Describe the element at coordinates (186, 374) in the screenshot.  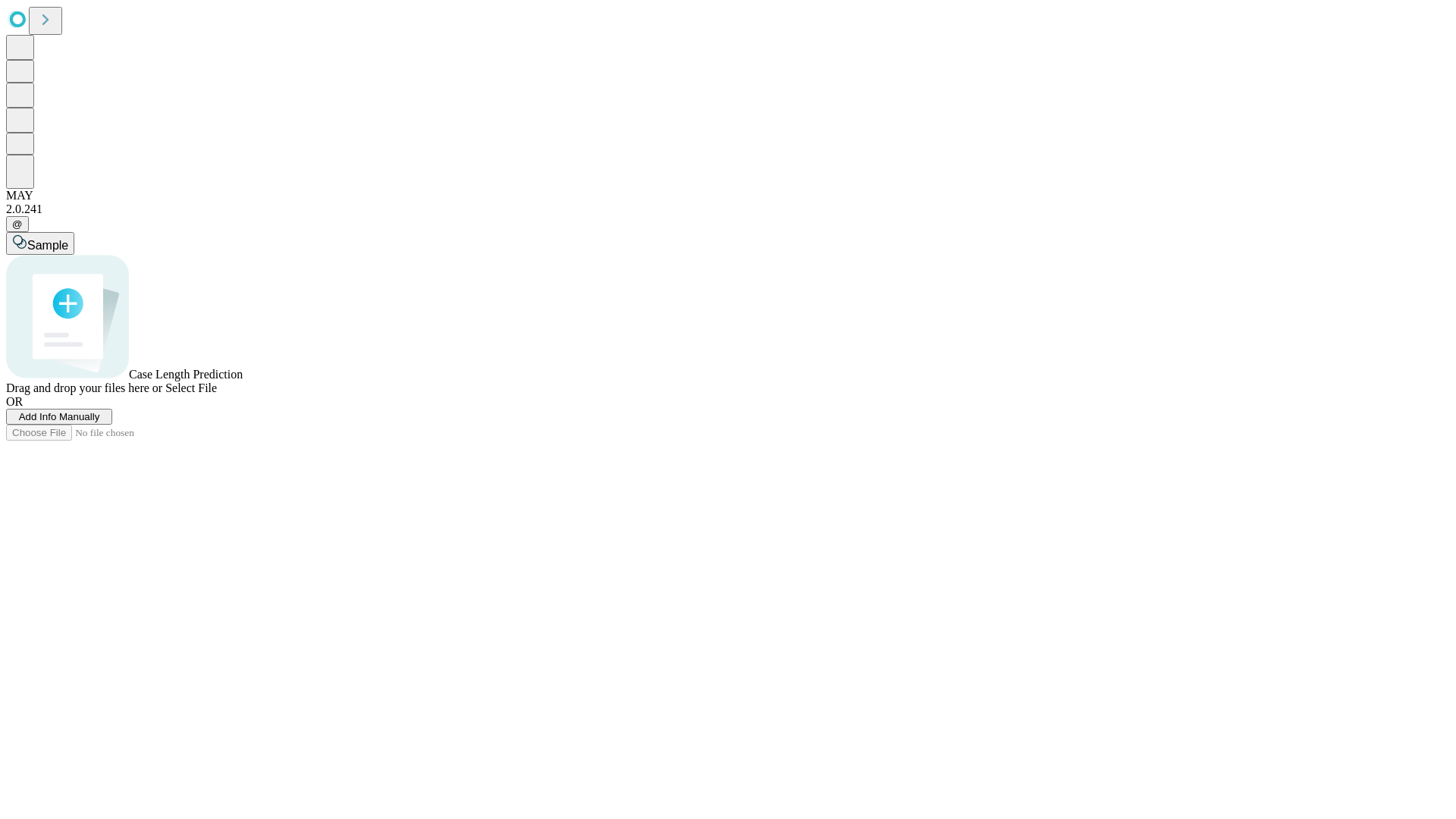
I see `span: Case Length Prediction` at that location.